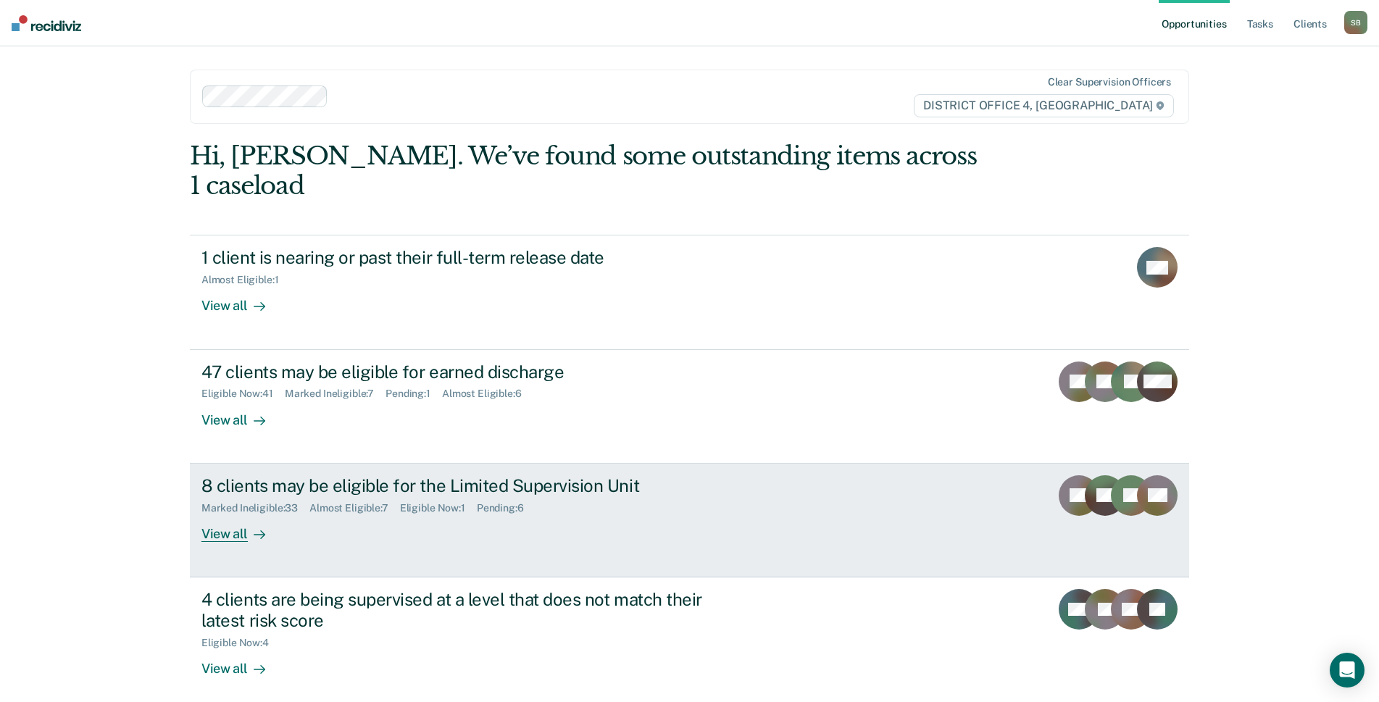 This screenshot has height=702, width=1379. What do you see at coordinates (506, 508) in the screenshot?
I see `div: Pending : 6` at bounding box center [506, 508].